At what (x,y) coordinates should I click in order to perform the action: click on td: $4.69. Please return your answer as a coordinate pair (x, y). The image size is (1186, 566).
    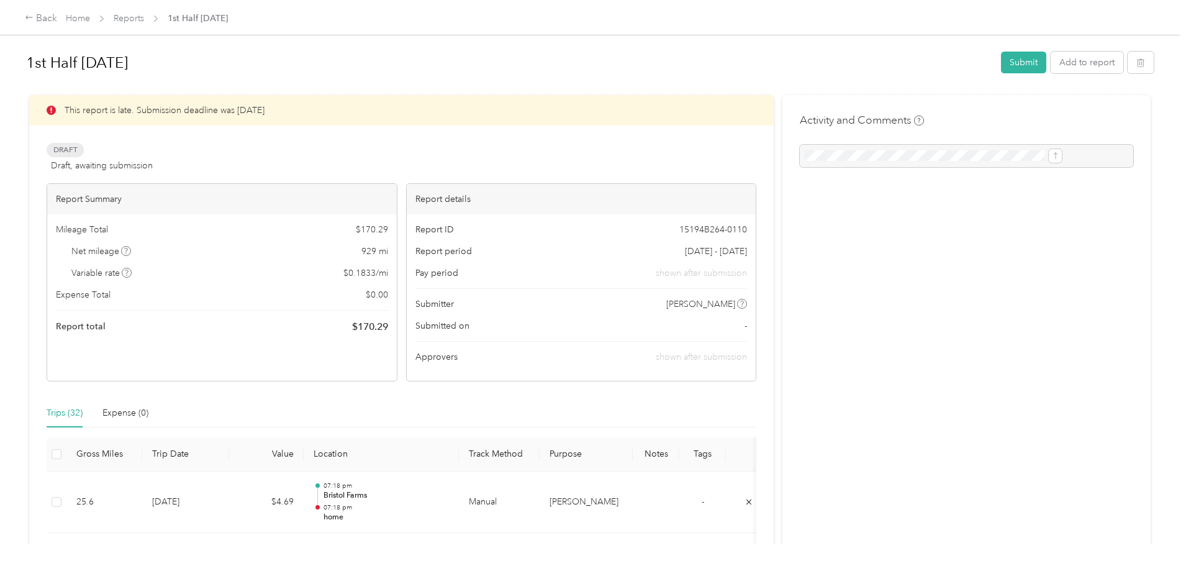
    Looking at the image, I should click on (266, 502).